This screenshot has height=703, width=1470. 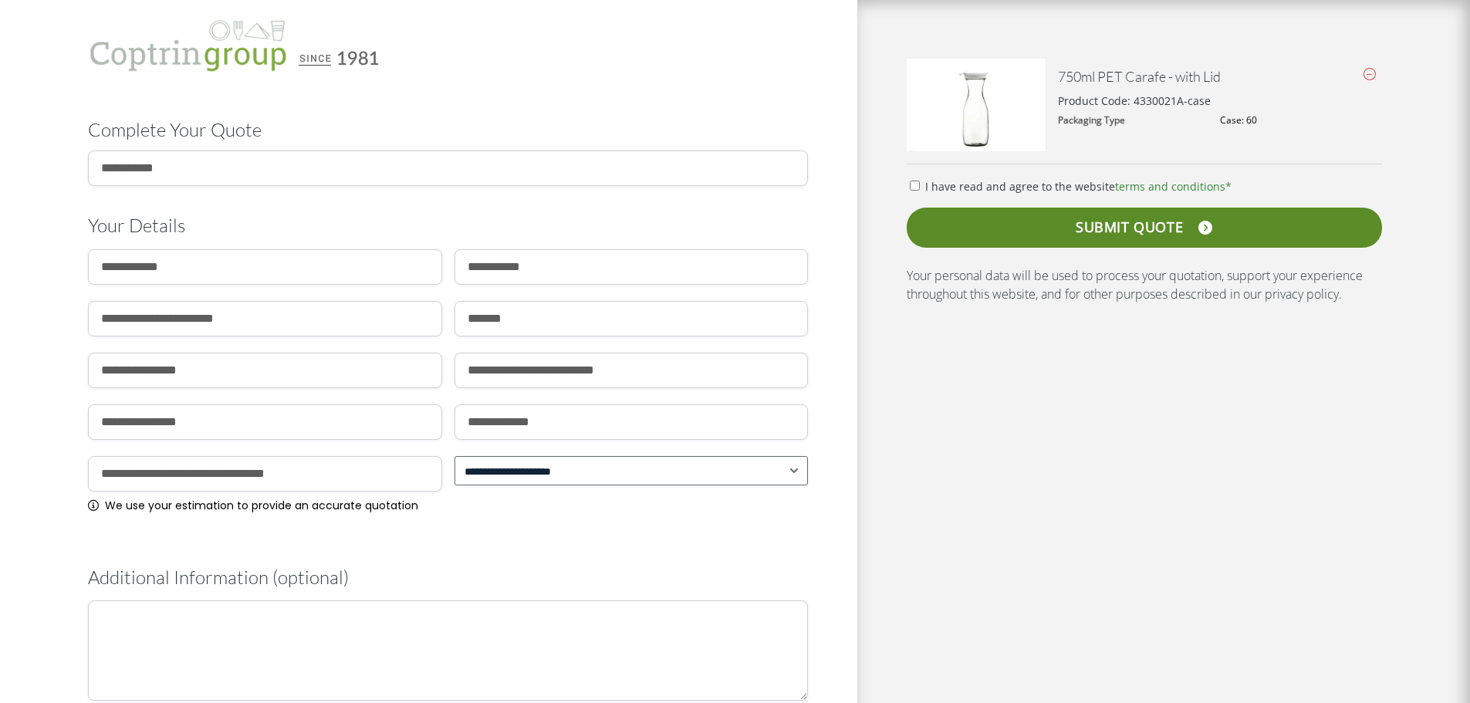 I want to click on a: 750ml PET Carafe - with Lid, so click(x=1139, y=76).